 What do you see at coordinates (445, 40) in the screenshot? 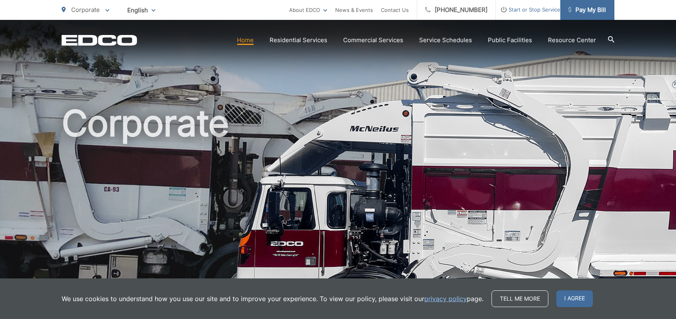
I see `a: Service Schedules` at bounding box center [445, 40].